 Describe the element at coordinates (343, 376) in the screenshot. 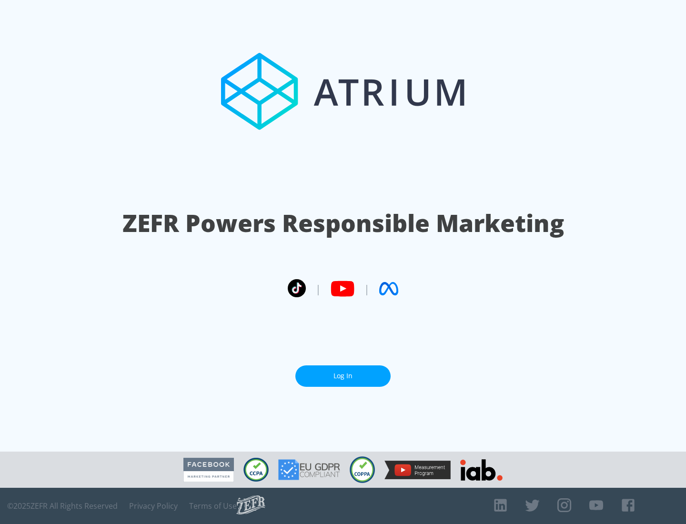

I see `a: Log In` at that location.